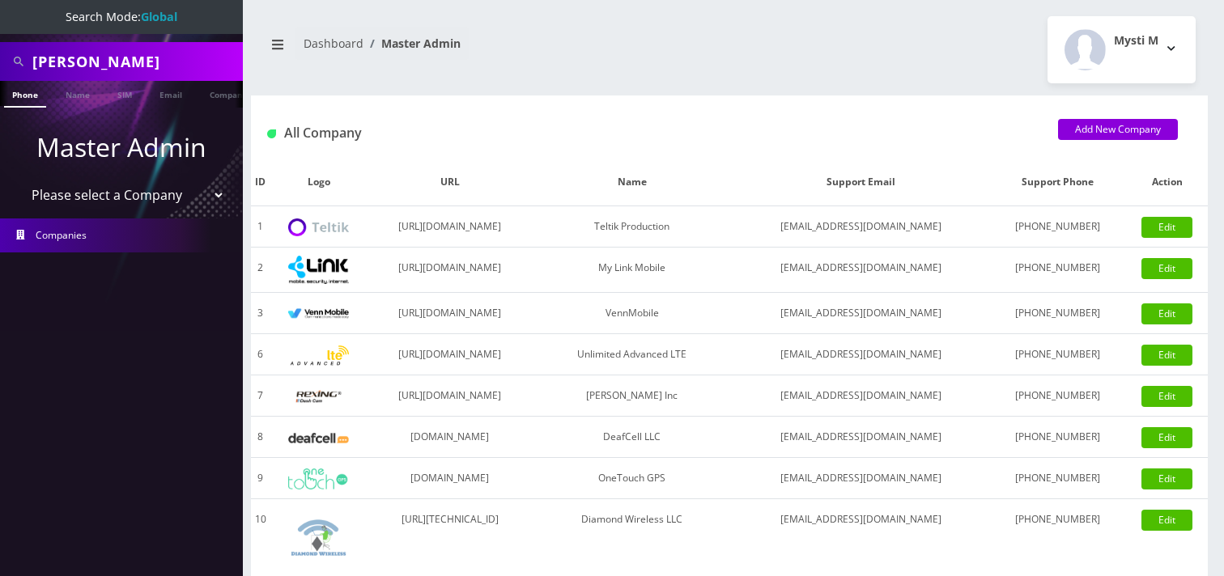 The width and height of the screenshot is (1224, 576). Describe the element at coordinates (1136, 40) in the screenshot. I see `h2: Mysti M` at that location.